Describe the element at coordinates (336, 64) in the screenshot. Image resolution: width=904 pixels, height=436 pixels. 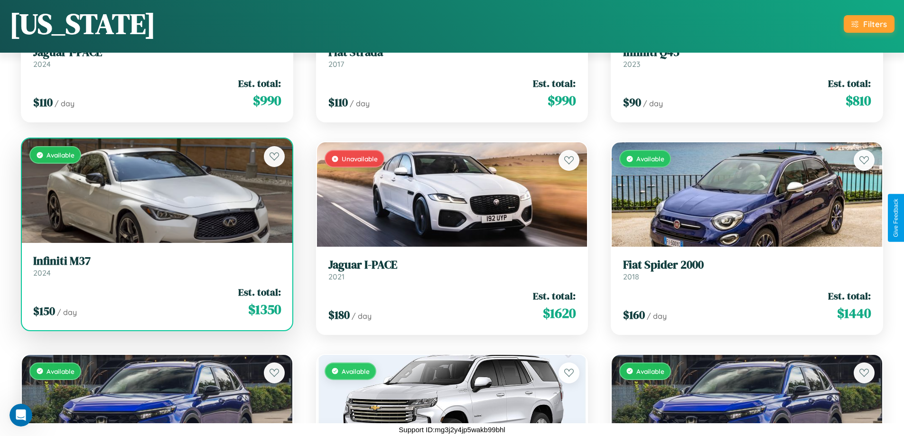
I see `span: 2017` at that location.